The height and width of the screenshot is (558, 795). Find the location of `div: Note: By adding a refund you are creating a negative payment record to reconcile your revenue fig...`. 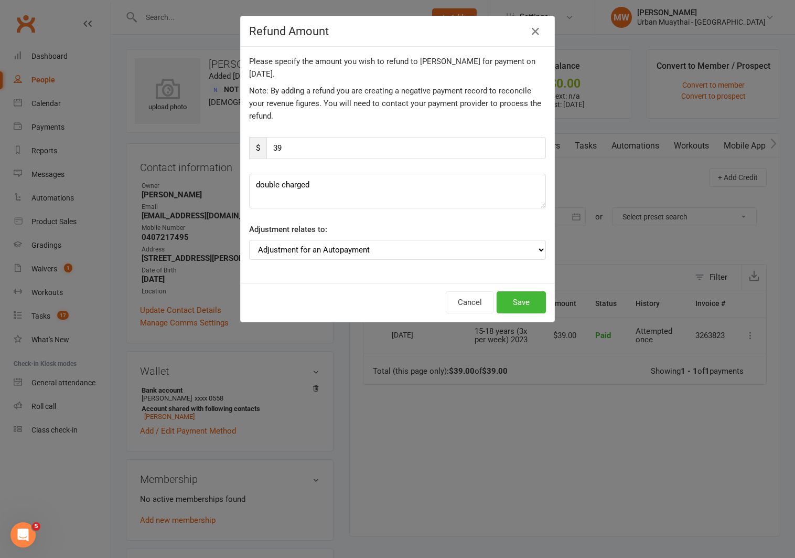

div: Note: By adding a refund you are creating a negative payment record to reconcile your revenue fig... is located at coordinates (398, 103).